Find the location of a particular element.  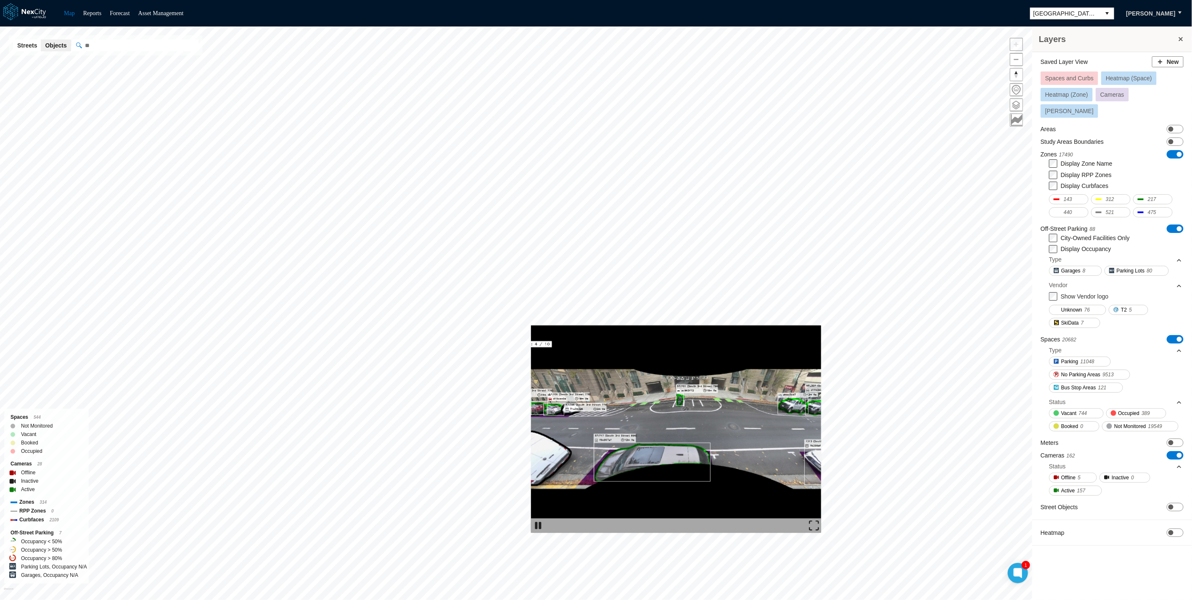

span: 9513 is located at coordinates (1107, 374).